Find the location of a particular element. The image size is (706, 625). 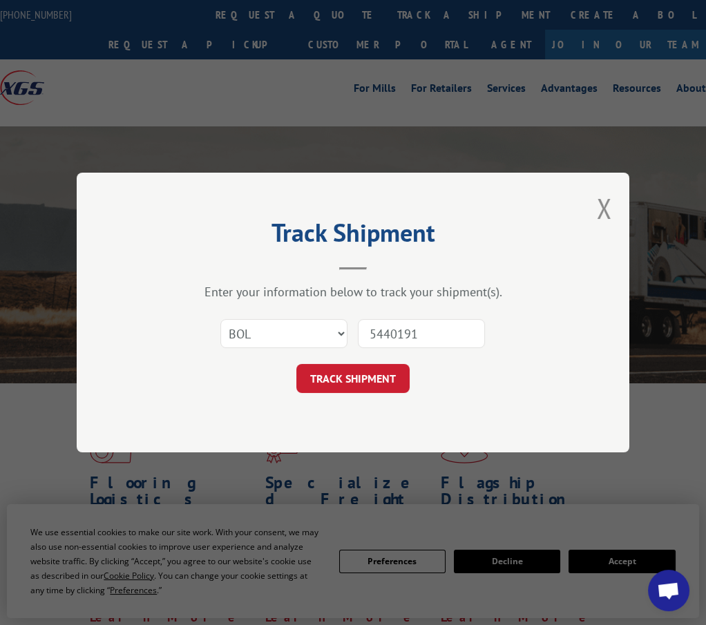

button: TRACK SHIPMENT is located at coordinates (353, 378).